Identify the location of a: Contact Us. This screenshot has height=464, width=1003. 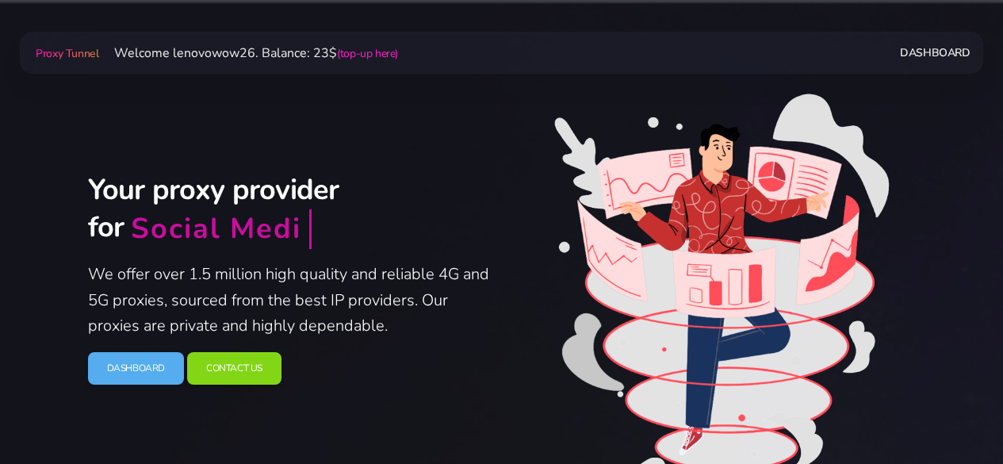
(234, 368).